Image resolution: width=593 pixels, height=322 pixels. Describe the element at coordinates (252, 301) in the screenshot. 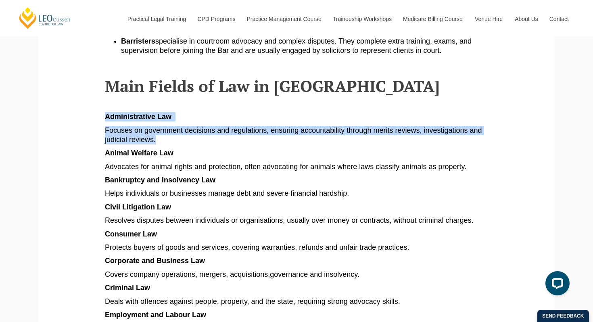

I see `span: Deals with offences against people, property, and the state, requiring strong advocacy skills.` at that location.